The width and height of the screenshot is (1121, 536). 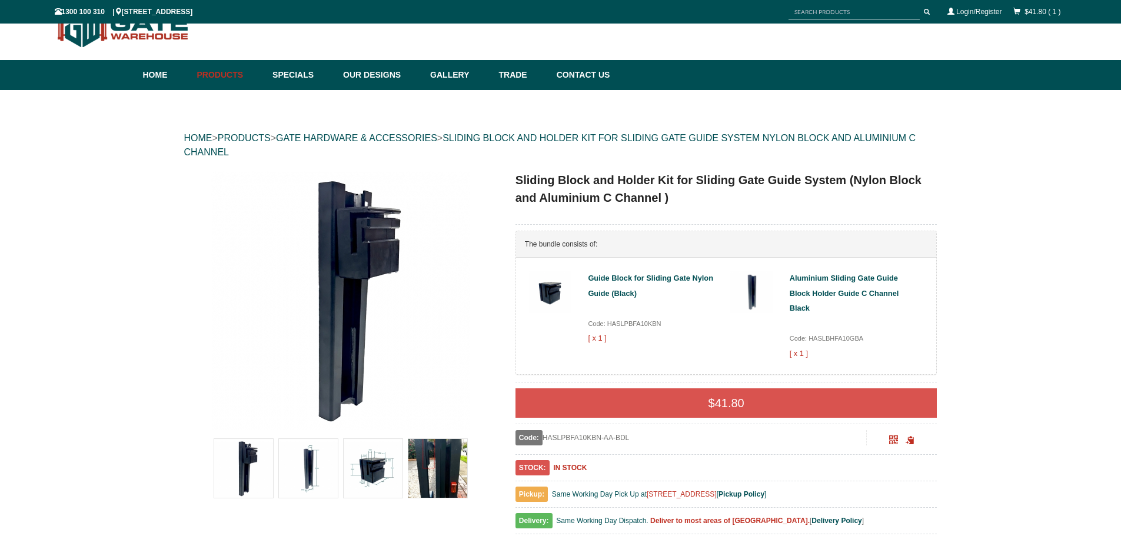 What do you see at coordinates (844, 293) in the screenshot?
I see `a: Aluminium Sliding Gate Guide Block Holder Guide C Channel Black` at bounding box center [844, 293].